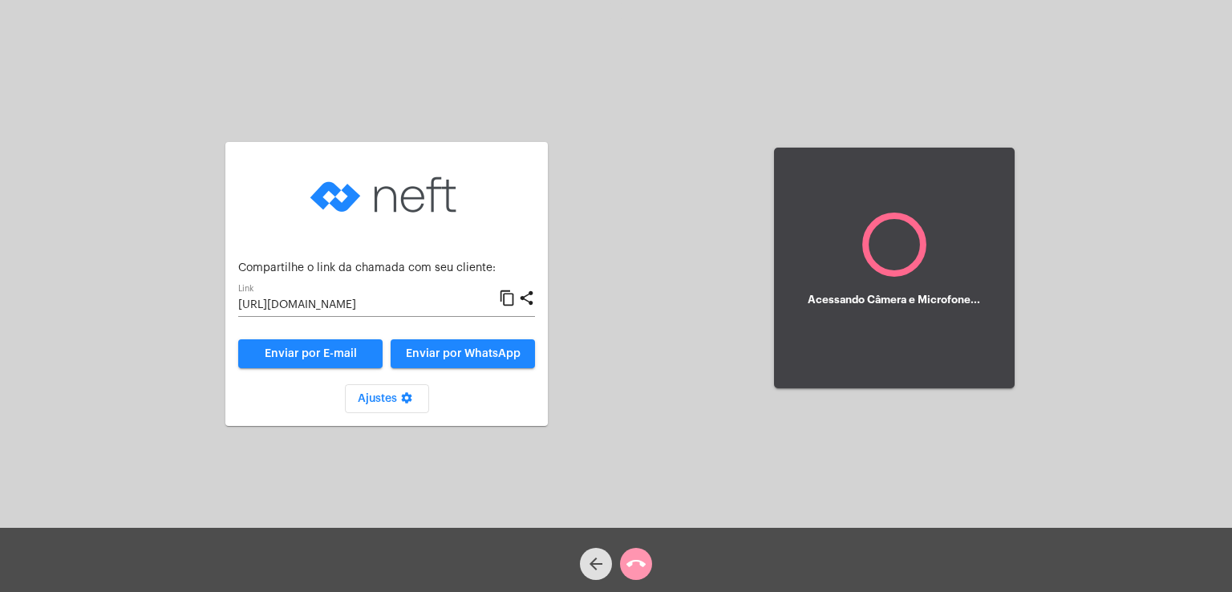 This screenshot has width=1232, height=592. What do you see at coordinates (387, 399) in the screenshot?
I see `button: Ajustes` at bounding box center [387, 399].